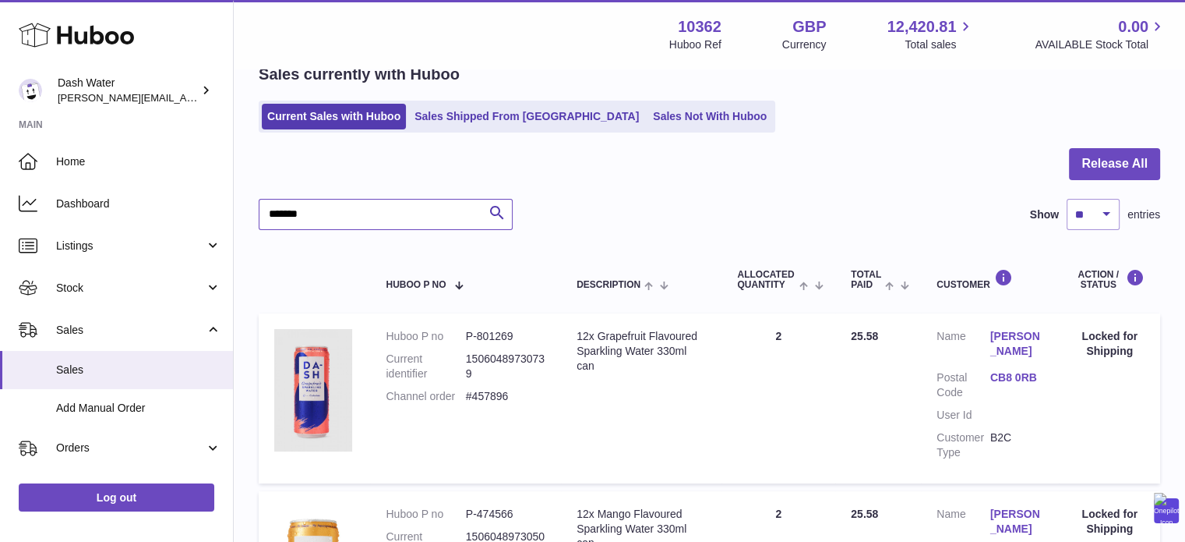  I want to click on span: entries, so click(1144, 214).